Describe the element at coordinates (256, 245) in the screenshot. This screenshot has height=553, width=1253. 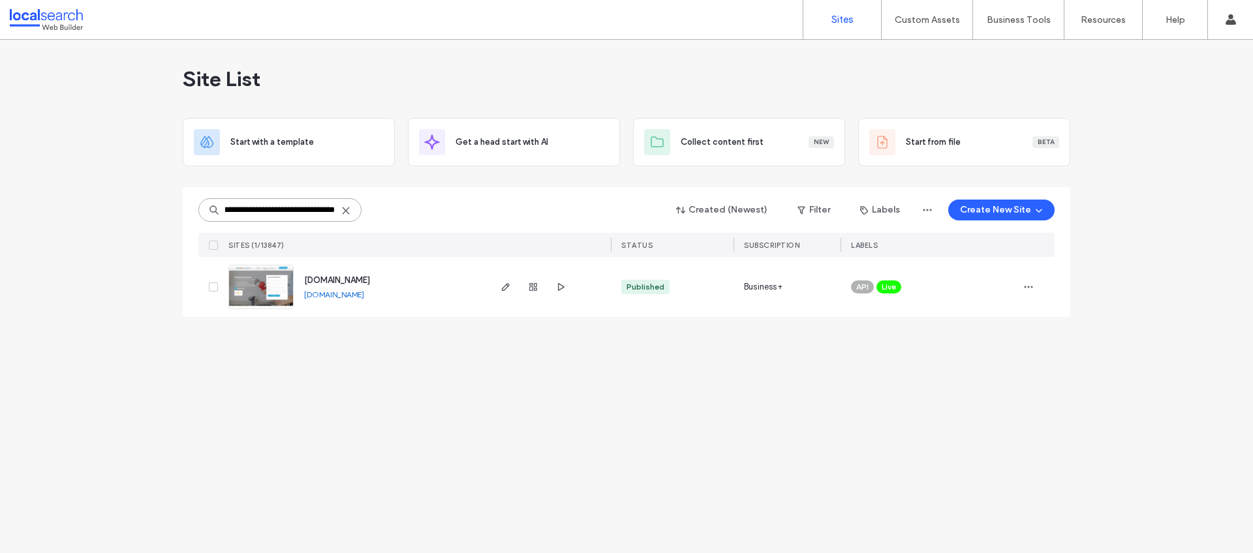
I see `span: SITES (1/13847)` at that location.